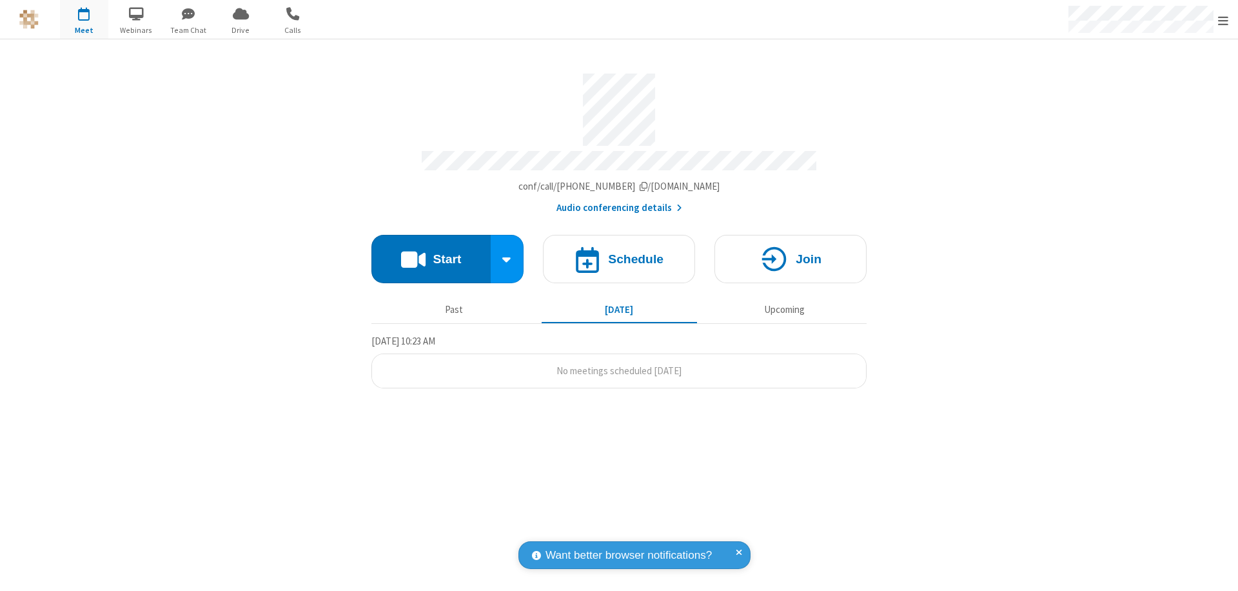 Image resolution: width=1238 pixels, height=591 pixels. I want to click on button: Past, so click(454, 310).